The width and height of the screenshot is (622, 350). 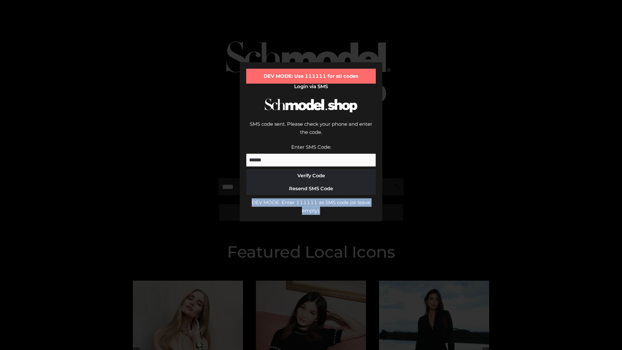 What do you see at coordinates (311, 189) in the screenshot?
I see `button: Resend SMS Code` at bounding box center [311, 189].